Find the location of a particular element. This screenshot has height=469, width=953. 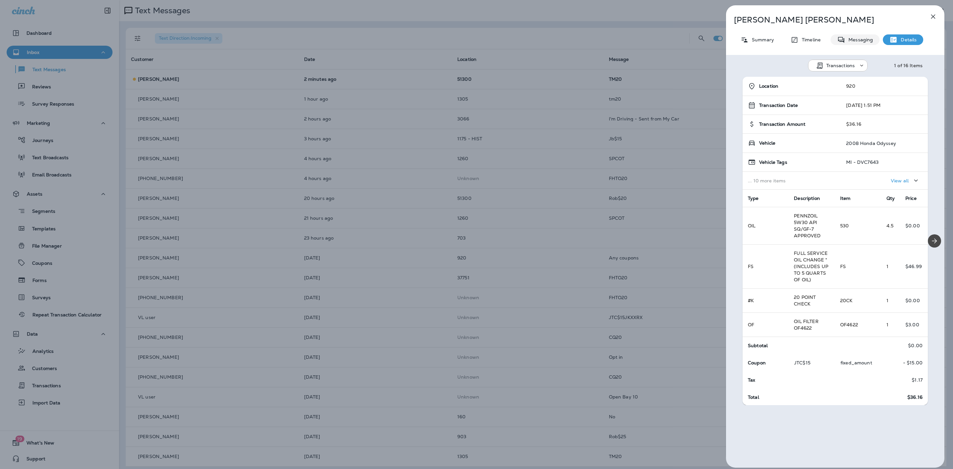

span: Subtotal is located at coordinates (757, 345).